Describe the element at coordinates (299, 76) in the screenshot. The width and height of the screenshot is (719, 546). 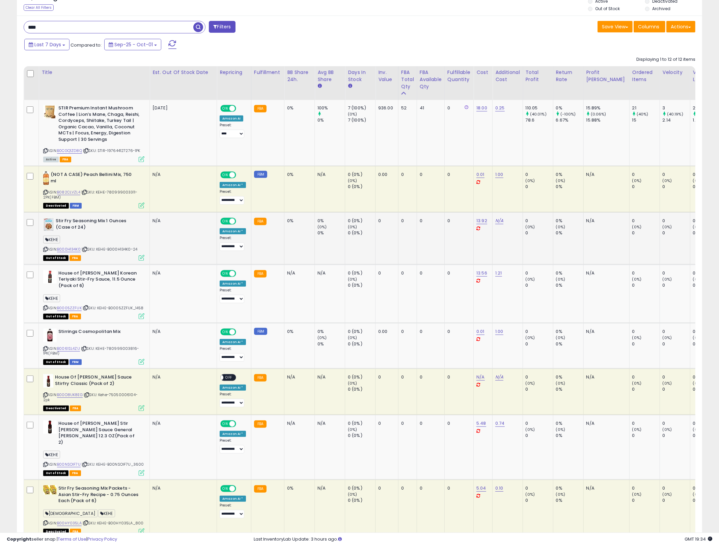
I see `div: BB Share 24h.` at that location.